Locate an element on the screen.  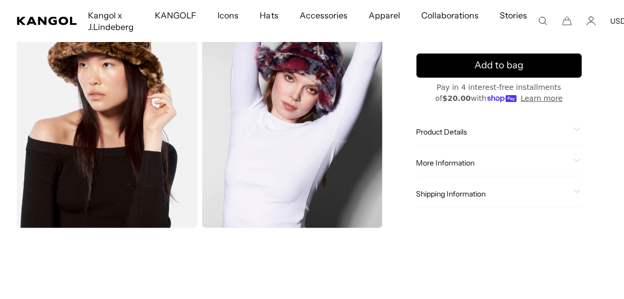
a: leopard is located at coordinates (107, 115).